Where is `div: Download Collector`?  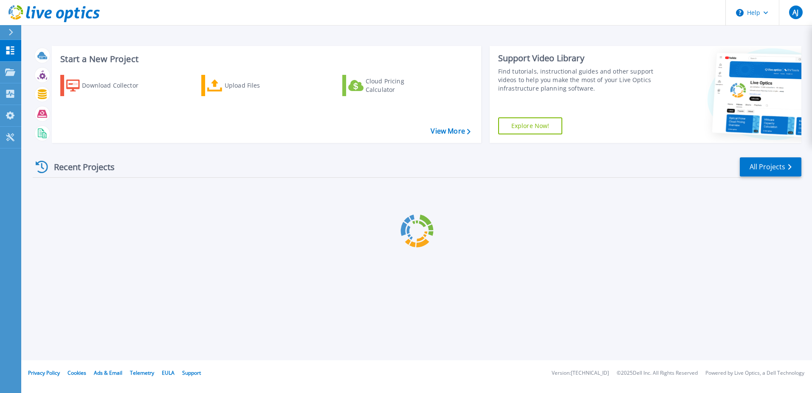 div: Download Collector is located at coordinates (116, 85).